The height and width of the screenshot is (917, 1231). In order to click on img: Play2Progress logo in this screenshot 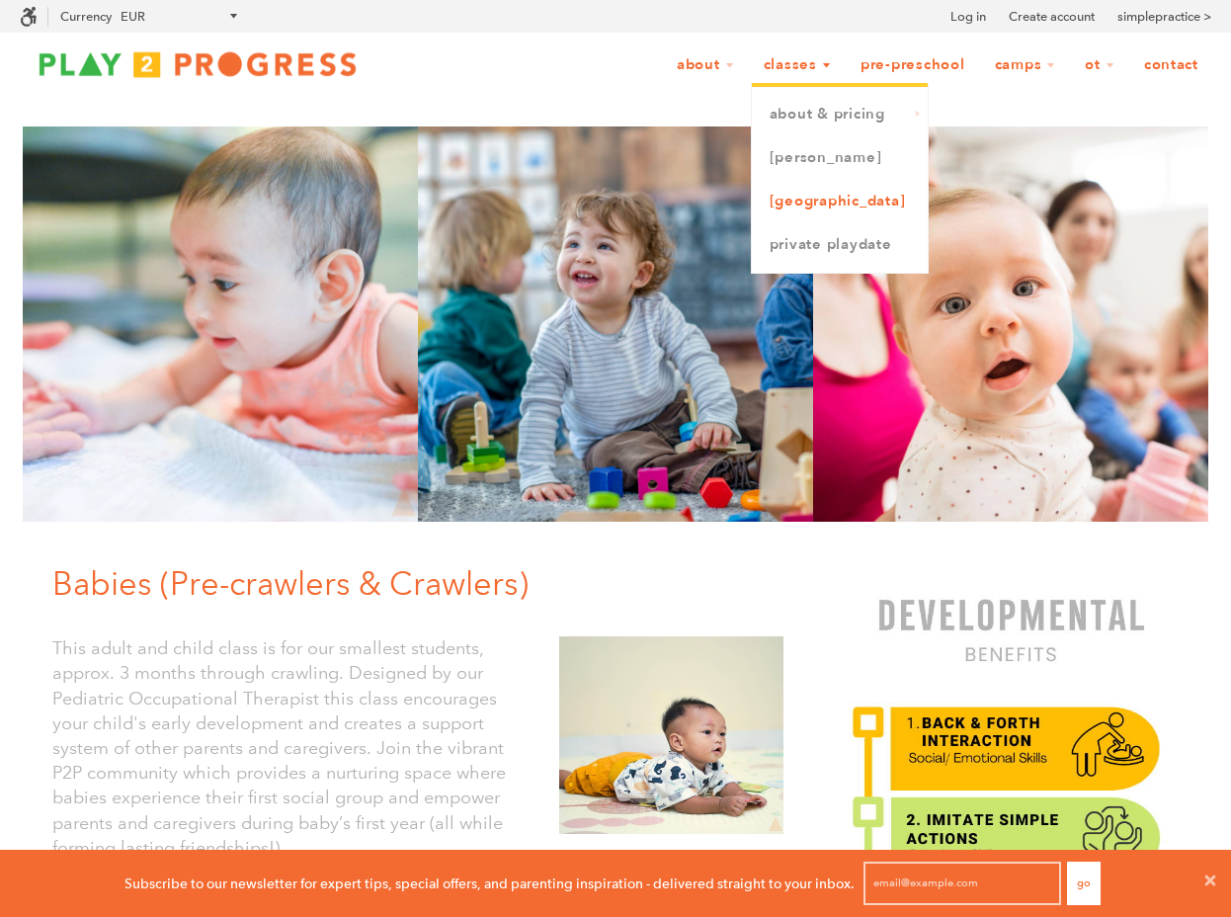, I will do `click(198, 64)`.